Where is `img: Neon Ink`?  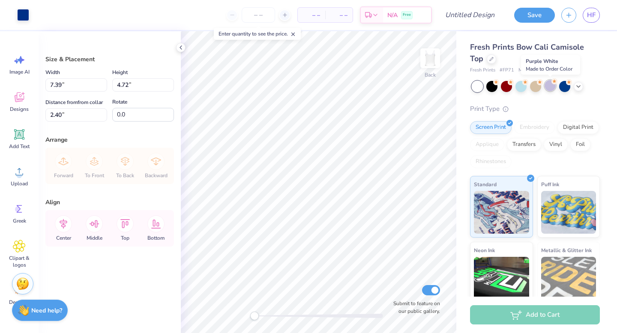 img: Neon Ink is located at coordinates (501, 279).